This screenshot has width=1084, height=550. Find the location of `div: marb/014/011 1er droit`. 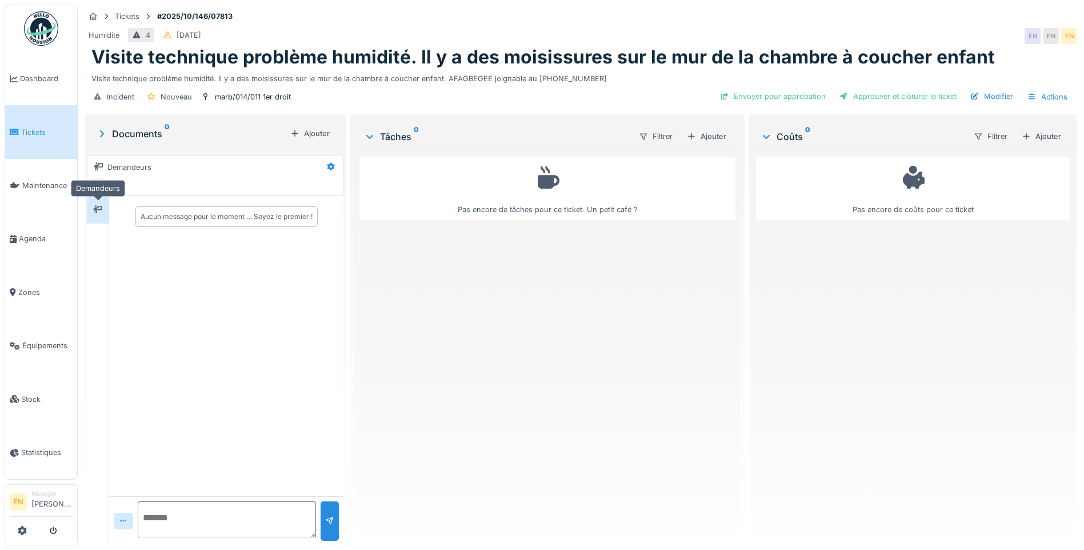

div: marb/014/011 1er droit is located at coordinates (253, 97).